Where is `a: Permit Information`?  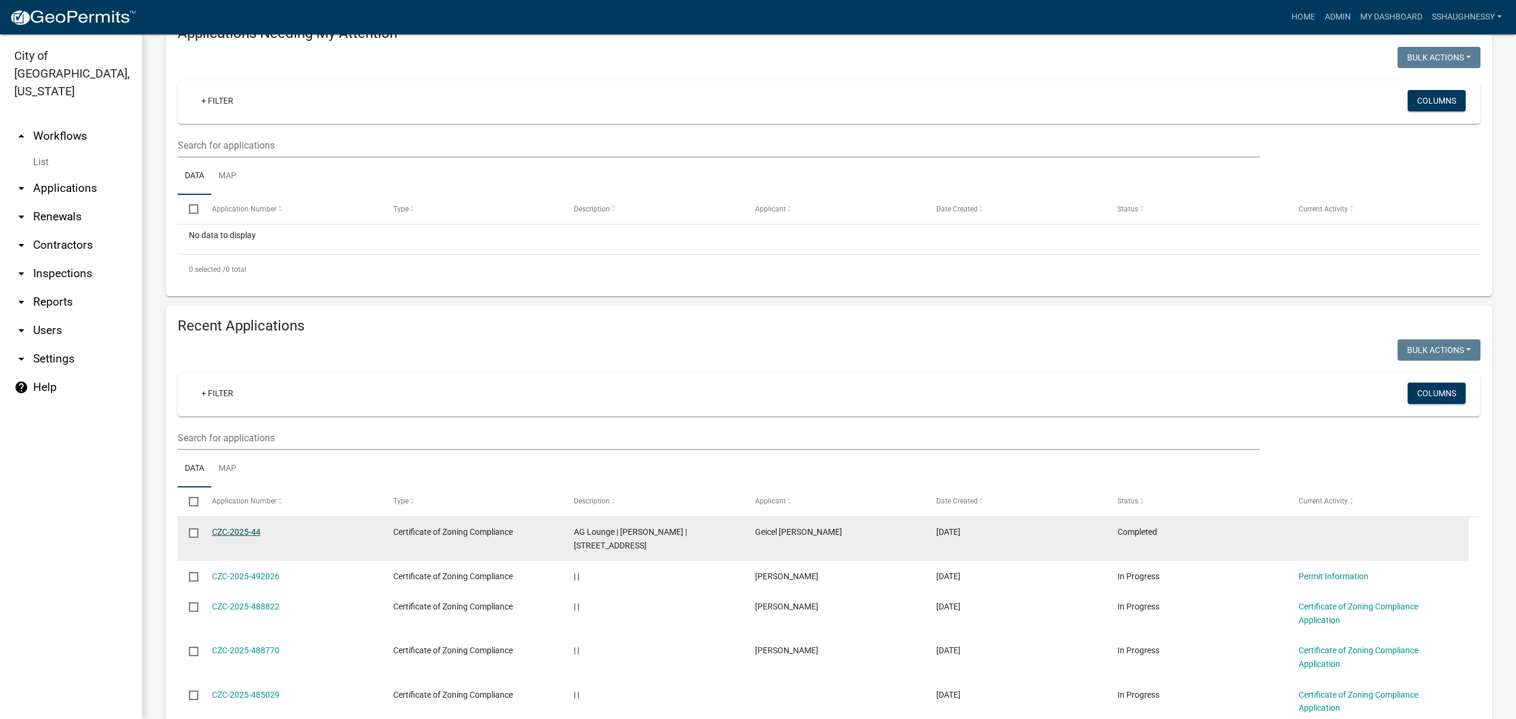 a: Permit Information is located at coordinates (1333, 576).